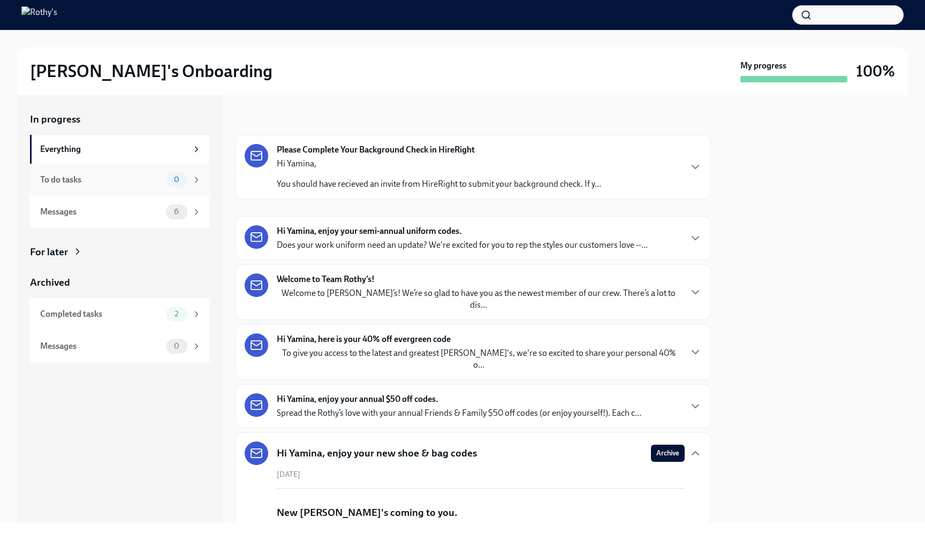 This screenshot has width=925, height=533. Describe the element at coordinates (358, 399) in the screenshot. I see `strong: Hi Yamina, enjoy your annual $50 off codes.` at that location.